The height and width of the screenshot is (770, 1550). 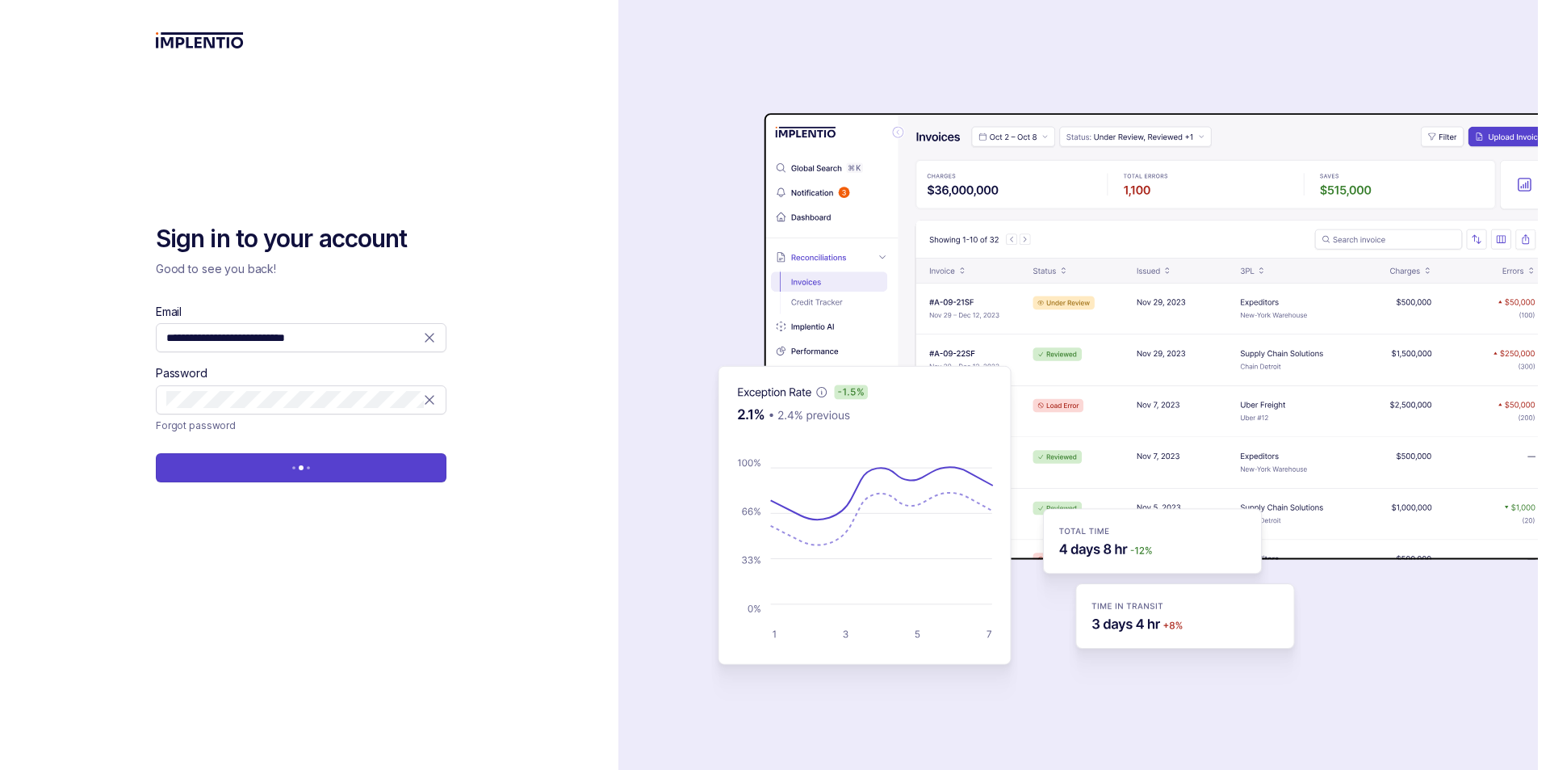 What do you see at coordinates (195, 426) in the screenshot?
I see `a: Link Forgot password` at bounding box center [195, 426].